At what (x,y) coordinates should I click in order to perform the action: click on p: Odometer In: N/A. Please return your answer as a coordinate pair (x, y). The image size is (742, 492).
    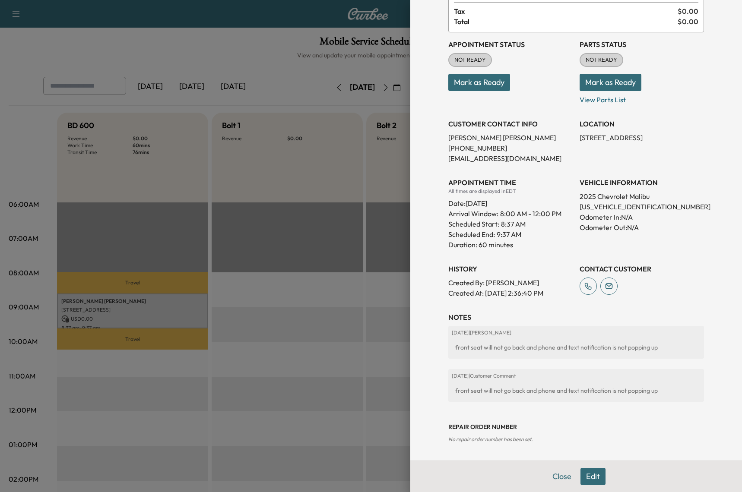
    Looking at the image, I should click on (642, 217).